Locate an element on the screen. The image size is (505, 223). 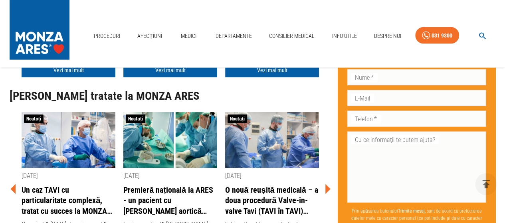
a: Departamente is located at coordinates (234, 36).